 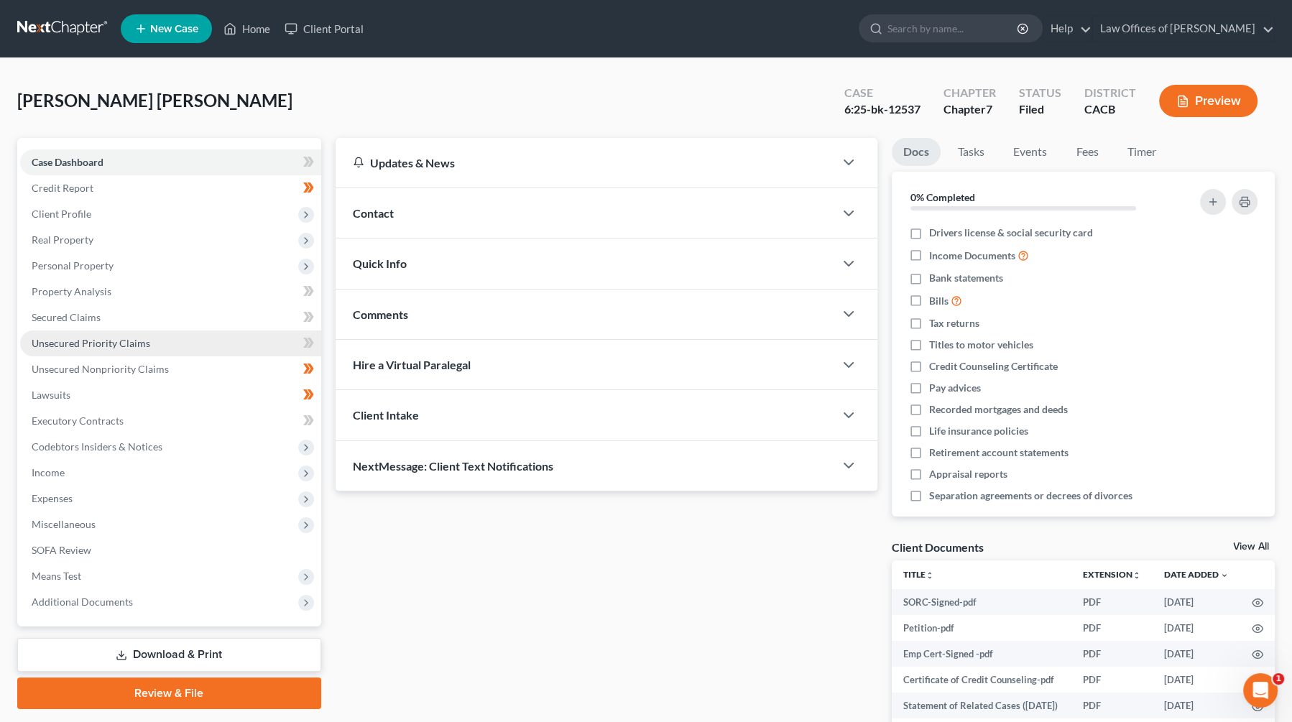 What do you see at coordinates (169, 655) in the screenshot?
I see `a: Download & Print` at bounding box center [169, 655].